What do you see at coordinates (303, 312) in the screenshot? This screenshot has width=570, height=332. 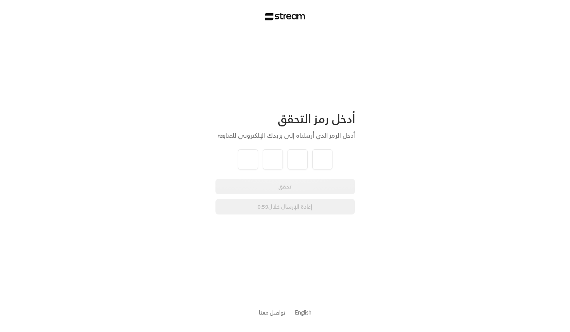 I see `a: English` at bounding box center [303, 312].